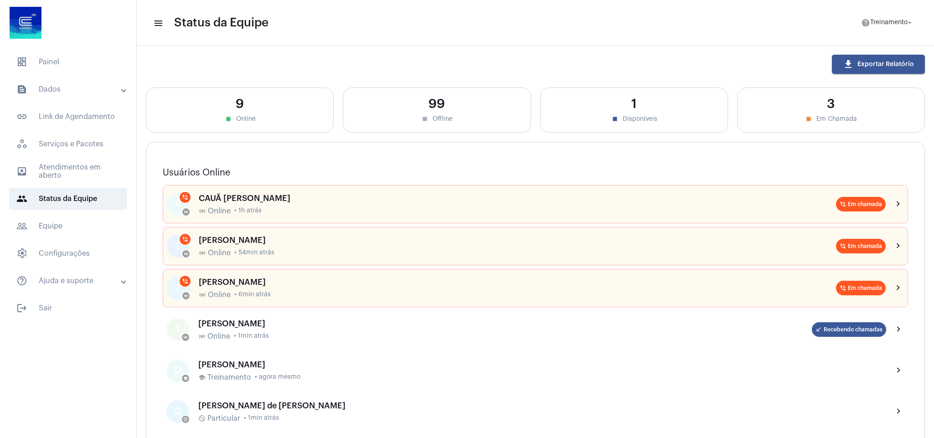 This screenshot has width=934, height=438. Describe the element at coordinates (68, 171) in the screenshot. I see `span: Atendimentos em aberto` at that location.